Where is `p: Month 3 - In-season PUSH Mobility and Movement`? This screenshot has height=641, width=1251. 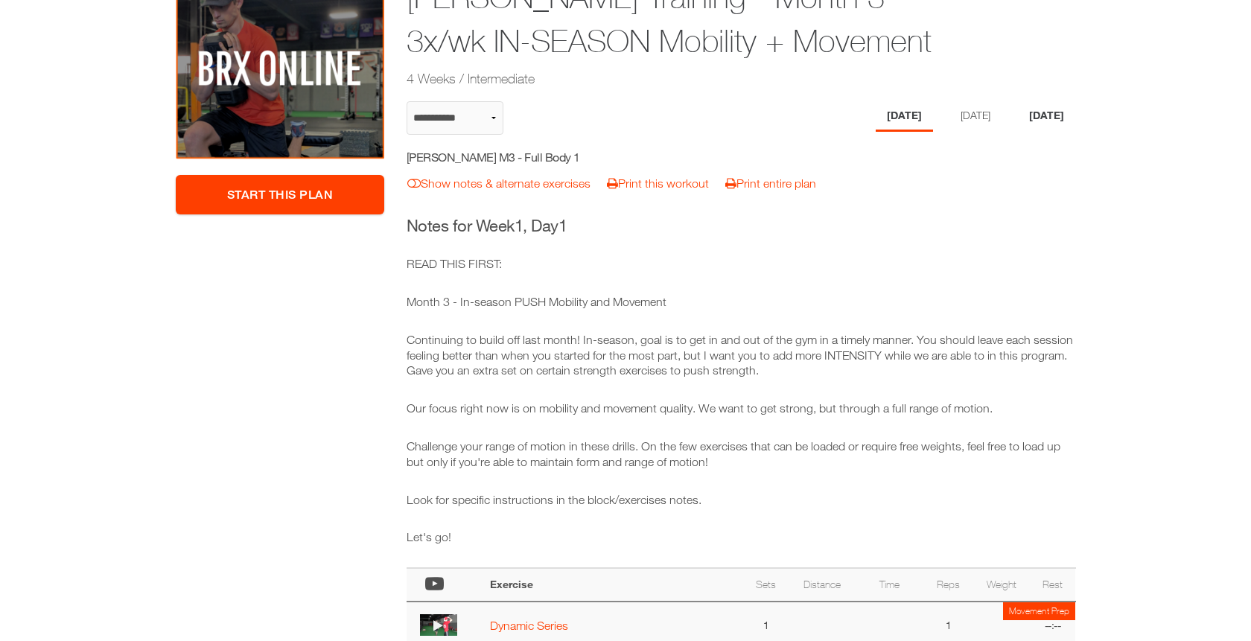
p: Month 3 - In-season PUSH Mobility and Movement is located at coordinates (741, 302).